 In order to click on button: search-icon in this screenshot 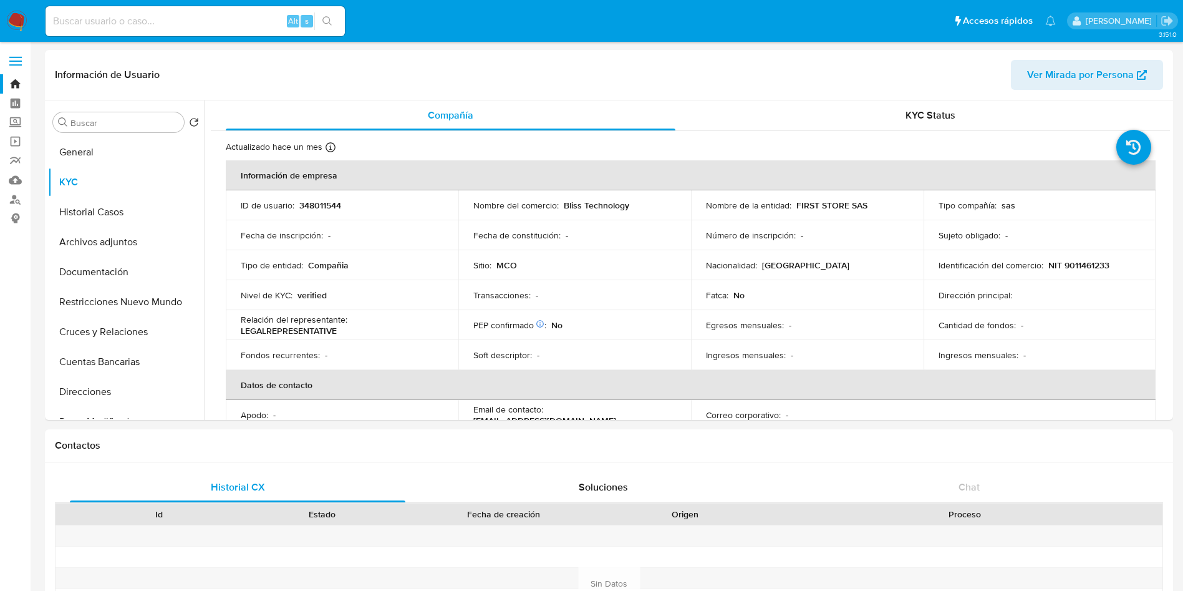, I will do `click(327, 21)`.